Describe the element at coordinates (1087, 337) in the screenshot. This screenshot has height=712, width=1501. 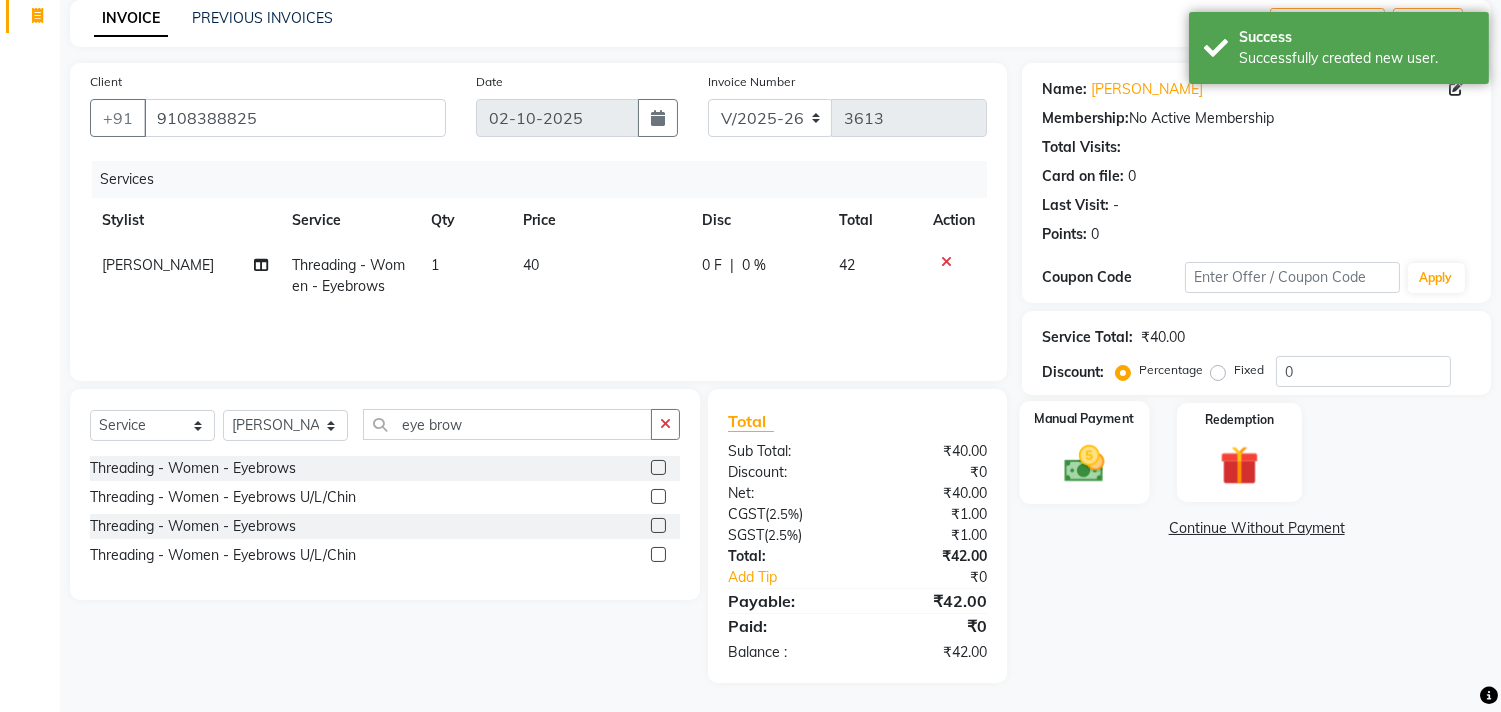
I see `div: Service Total:` at that location.